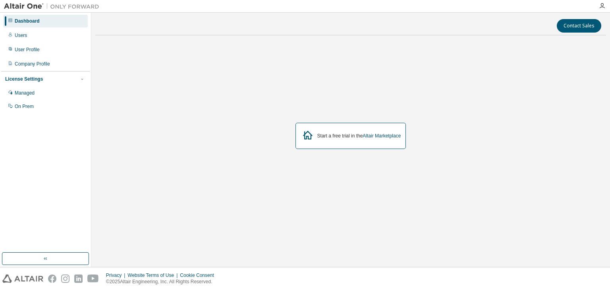 Image resolution: width=610 pixels, height=290 pixels. Describe the element at coordinates (23, 278) in the screenshot. I see `img: altair_logo.svg` at that location.